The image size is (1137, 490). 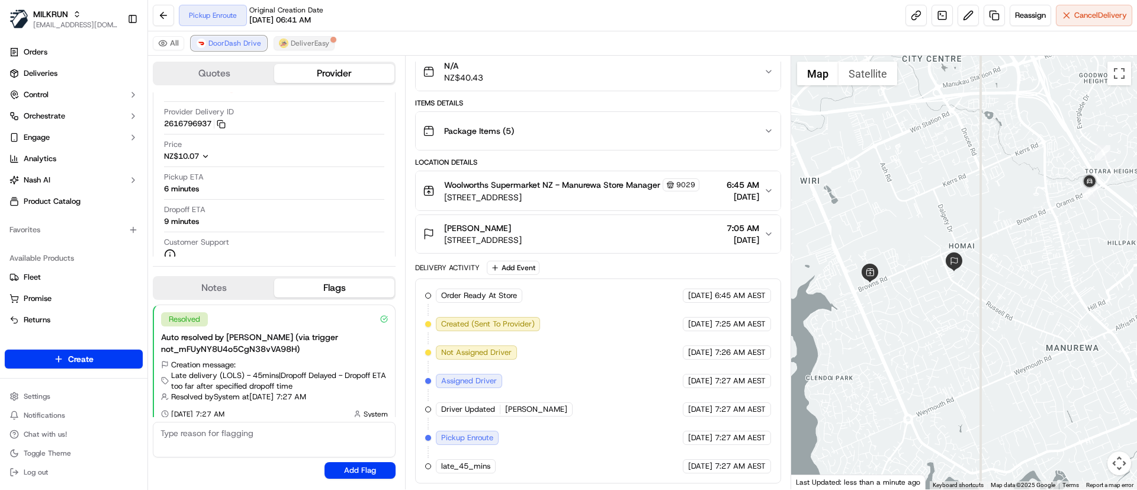 I want to click on a: Orders, so click(x=73, y=52).